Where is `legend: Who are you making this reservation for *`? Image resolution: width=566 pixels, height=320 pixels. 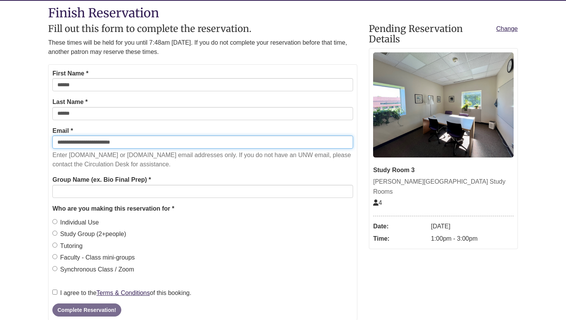
legend: Who are you making this reservation for * is located at coordinates (202, 209).